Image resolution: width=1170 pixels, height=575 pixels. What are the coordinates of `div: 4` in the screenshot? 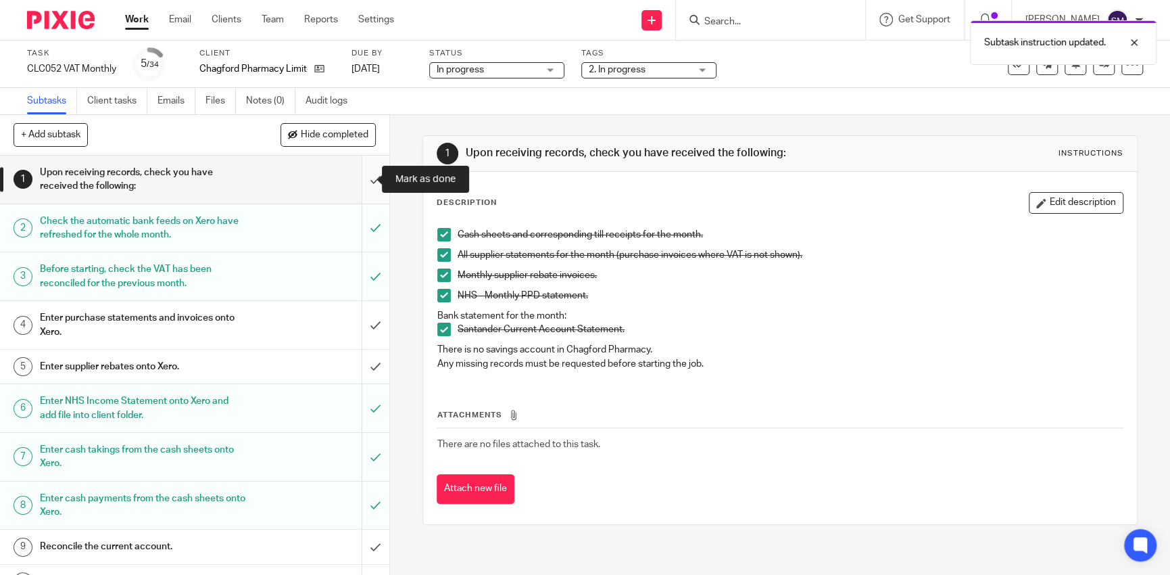 It's located at (23, 325).